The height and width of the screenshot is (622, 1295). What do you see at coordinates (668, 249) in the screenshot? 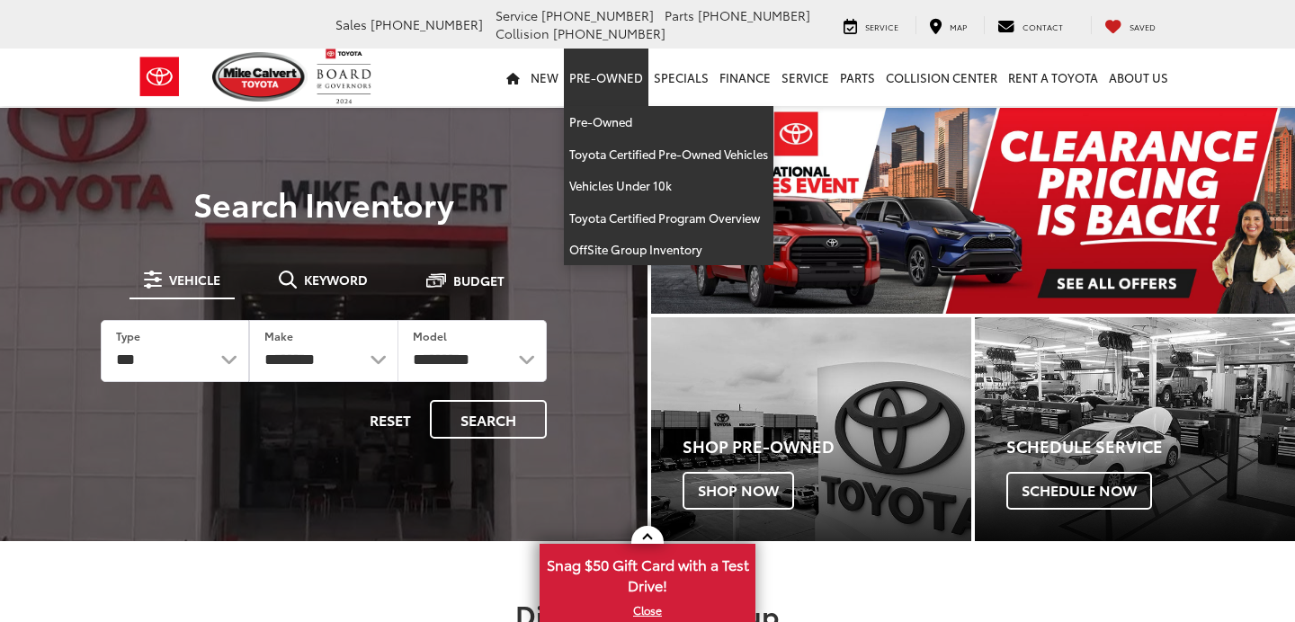
I see `a: OffSite Group Inventory` at bounding box center [668, 249].